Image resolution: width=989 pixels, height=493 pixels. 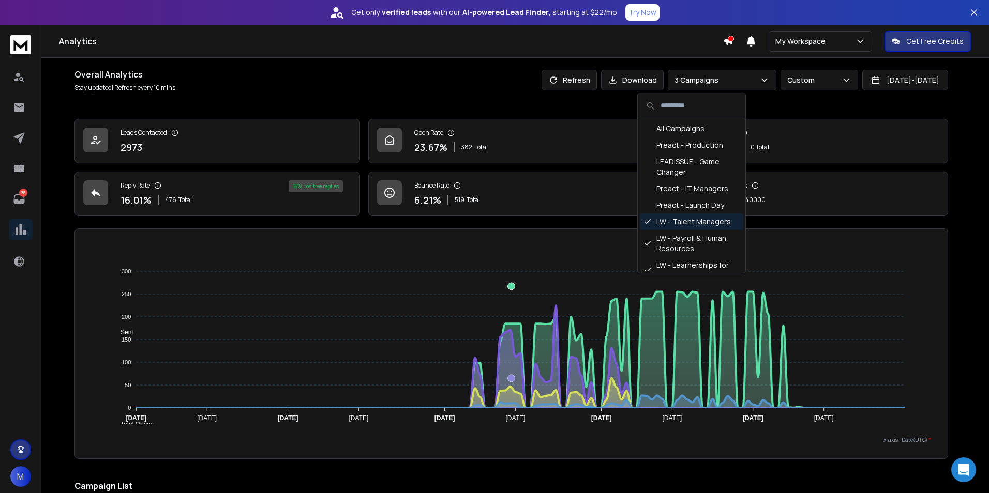 I want to click on p: 2973, so click(x=131, y=147).